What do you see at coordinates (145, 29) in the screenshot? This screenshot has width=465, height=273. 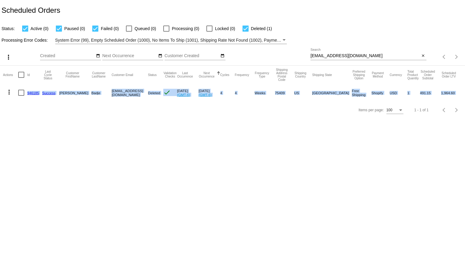 I see `span: Queued (0)` at bounding box center [145, 29].